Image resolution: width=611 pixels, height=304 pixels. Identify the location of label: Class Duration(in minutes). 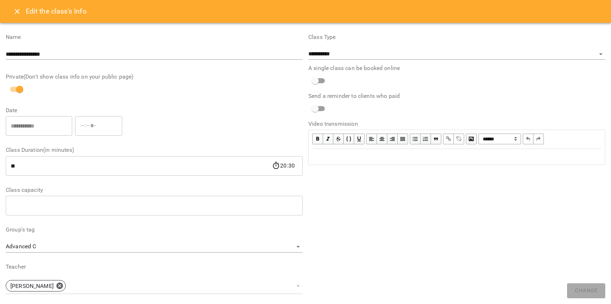
(154, 150).